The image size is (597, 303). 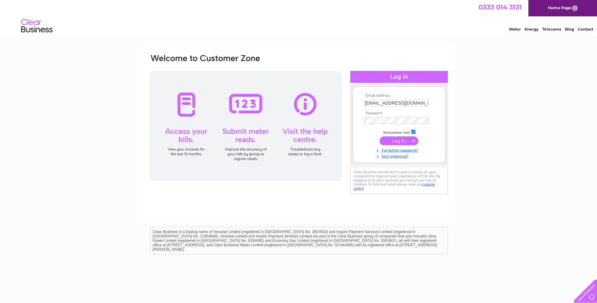 What do you see at coordinates (515, 29) in the screenshot?
I see `a: Water` at bounding box center [515, 29].